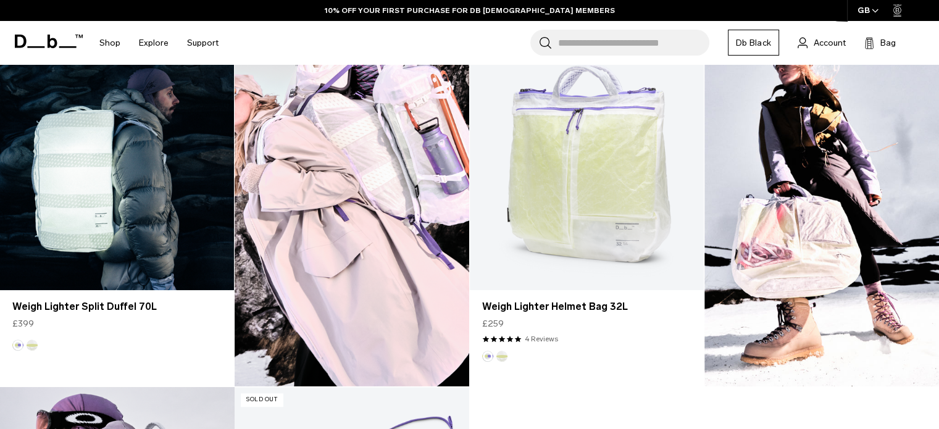 The image size is (939, 429). I want to click on span: Account, so click(830, 43).